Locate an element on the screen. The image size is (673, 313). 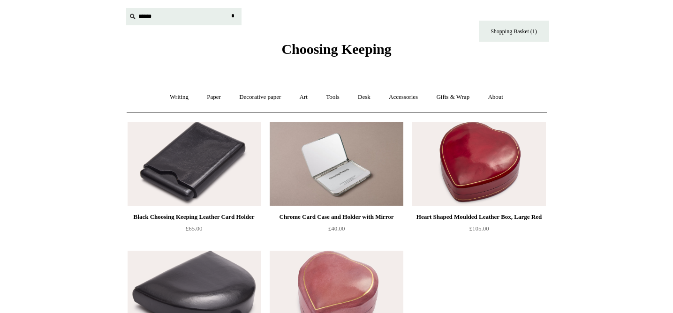
span: £65.00 is located at coordinates (194, 228).